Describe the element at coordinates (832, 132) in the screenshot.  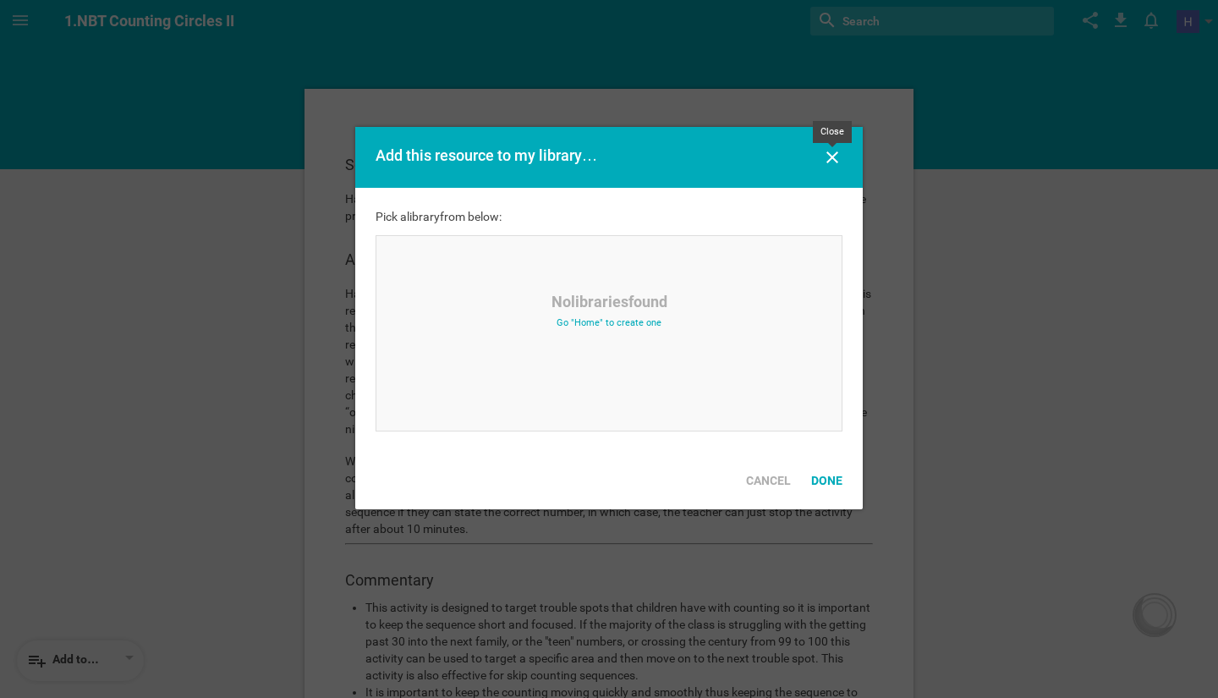
I see `div: Close` at that location.